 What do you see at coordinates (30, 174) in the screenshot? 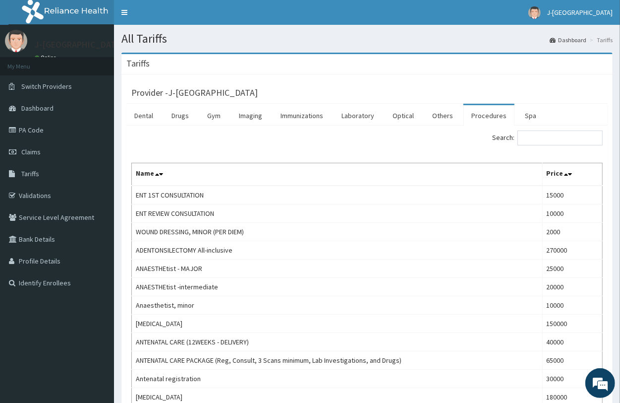
I see `span: Tariffs` at bounding box center [30, 174].